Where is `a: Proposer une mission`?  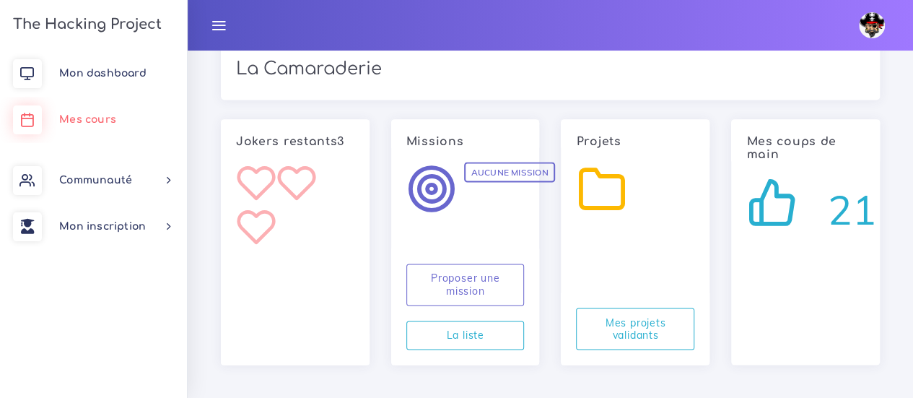 a: Proposer une mission is located at coordinates (466, 284).